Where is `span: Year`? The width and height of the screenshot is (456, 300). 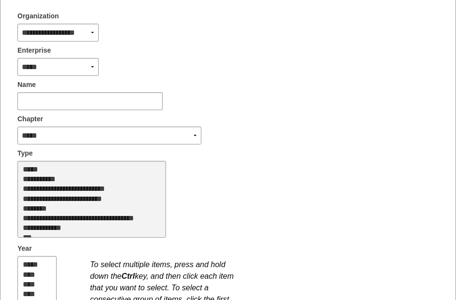 span: Year is located at coordinates (25, 249).